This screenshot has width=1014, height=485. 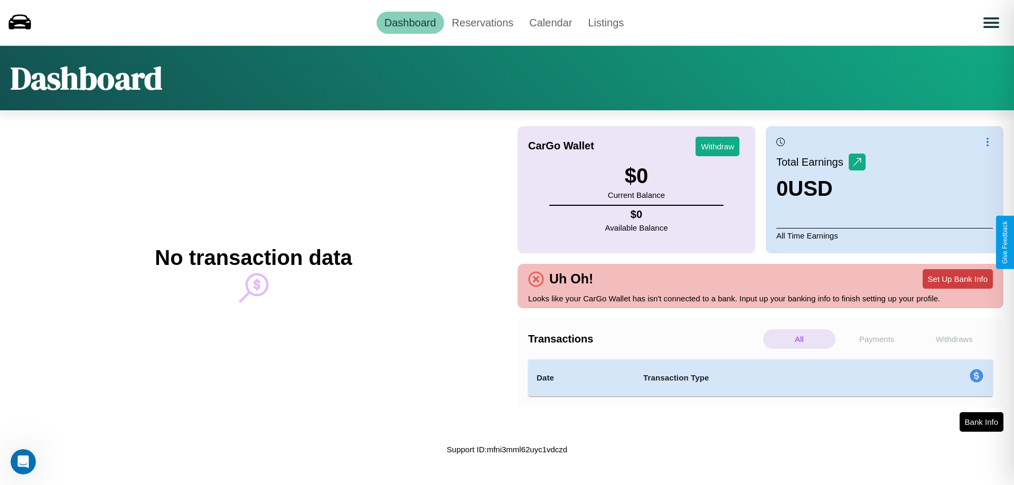 I want to click on p: Withdraws, so click(x=954, y=339).